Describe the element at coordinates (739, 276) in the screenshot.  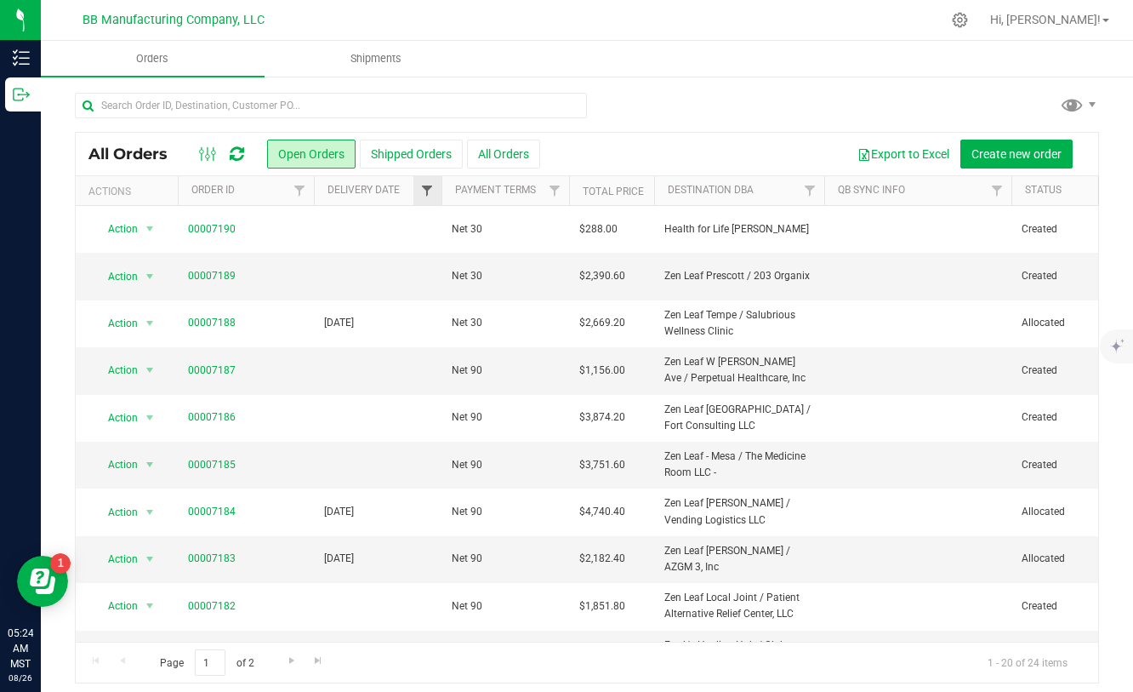
I see `span: Zen Leaf Prescott / 203 Organix` at that location.